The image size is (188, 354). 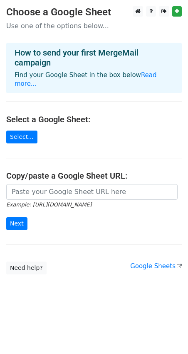 I want to click on input: Next, so click(x=17, y=224).